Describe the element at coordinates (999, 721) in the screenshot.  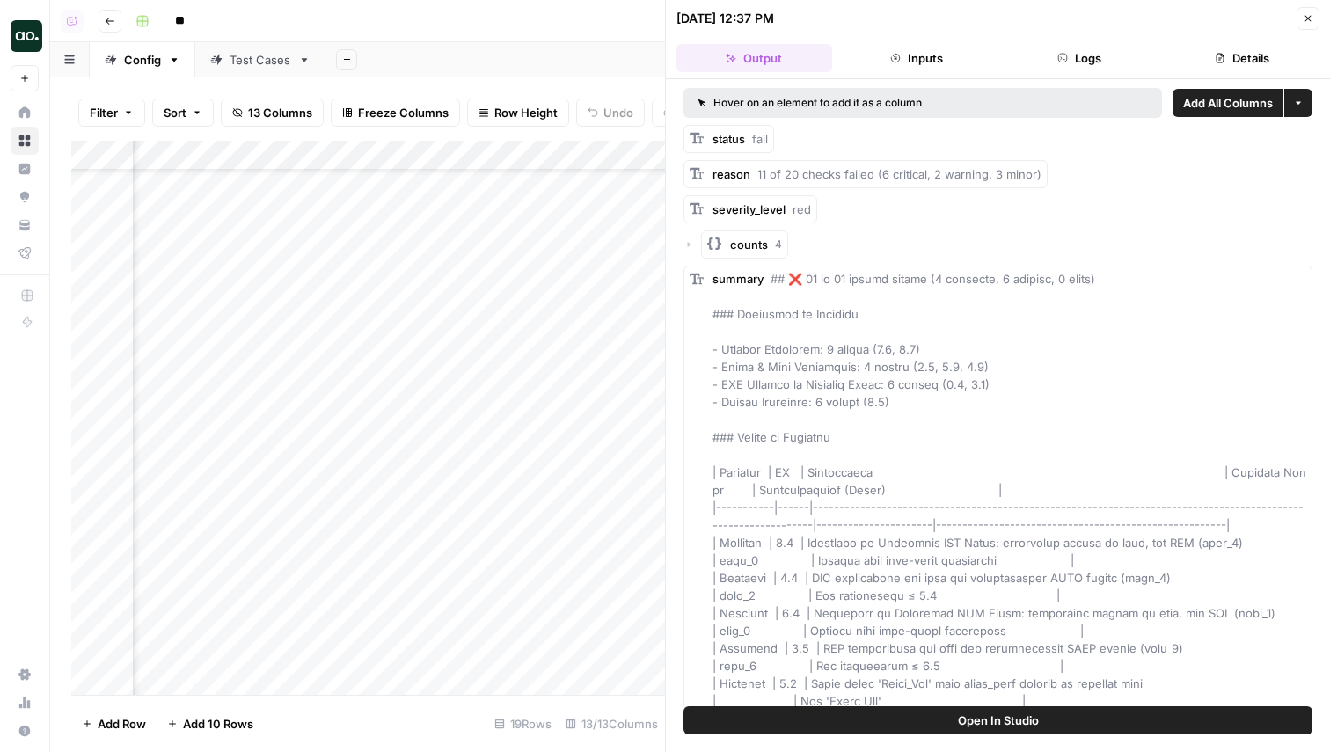
I see `span: Open In Studio` at that location.